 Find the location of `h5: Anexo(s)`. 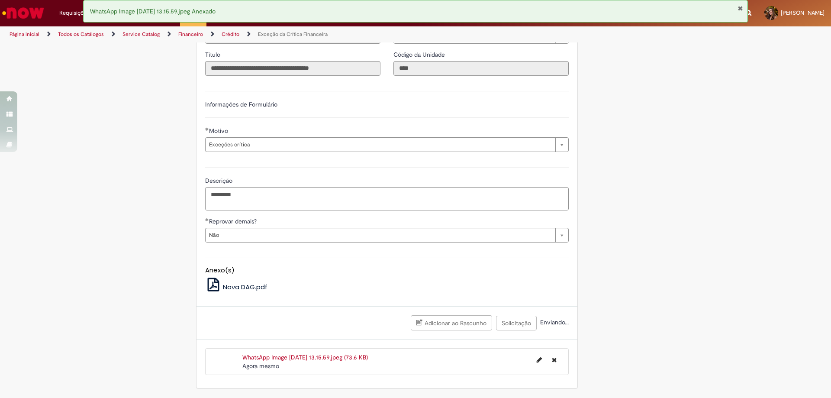

h5: Anexo(s) is located at coordinates (387, 270).